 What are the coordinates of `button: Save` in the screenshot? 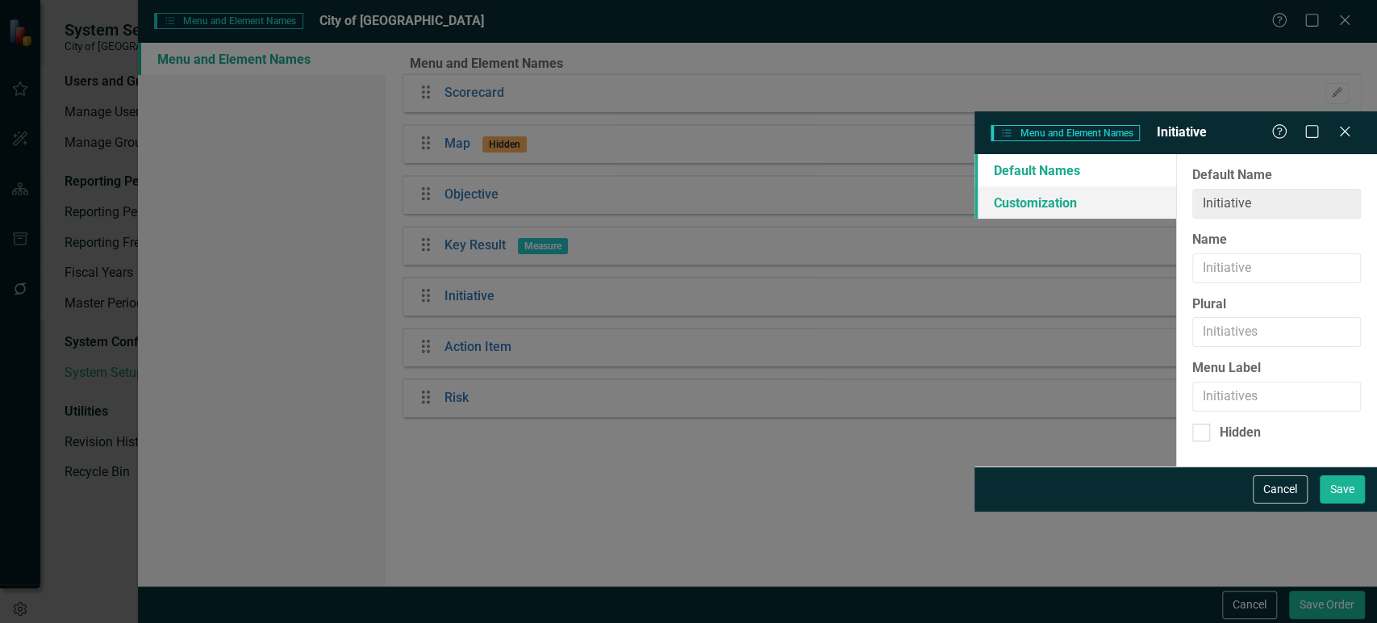 It's located at (1342, 489).